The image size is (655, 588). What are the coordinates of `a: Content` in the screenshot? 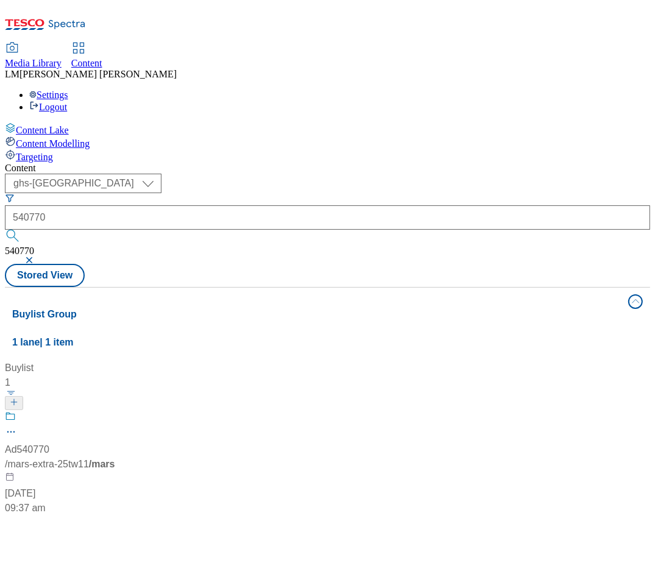 It's located at (87, 56).